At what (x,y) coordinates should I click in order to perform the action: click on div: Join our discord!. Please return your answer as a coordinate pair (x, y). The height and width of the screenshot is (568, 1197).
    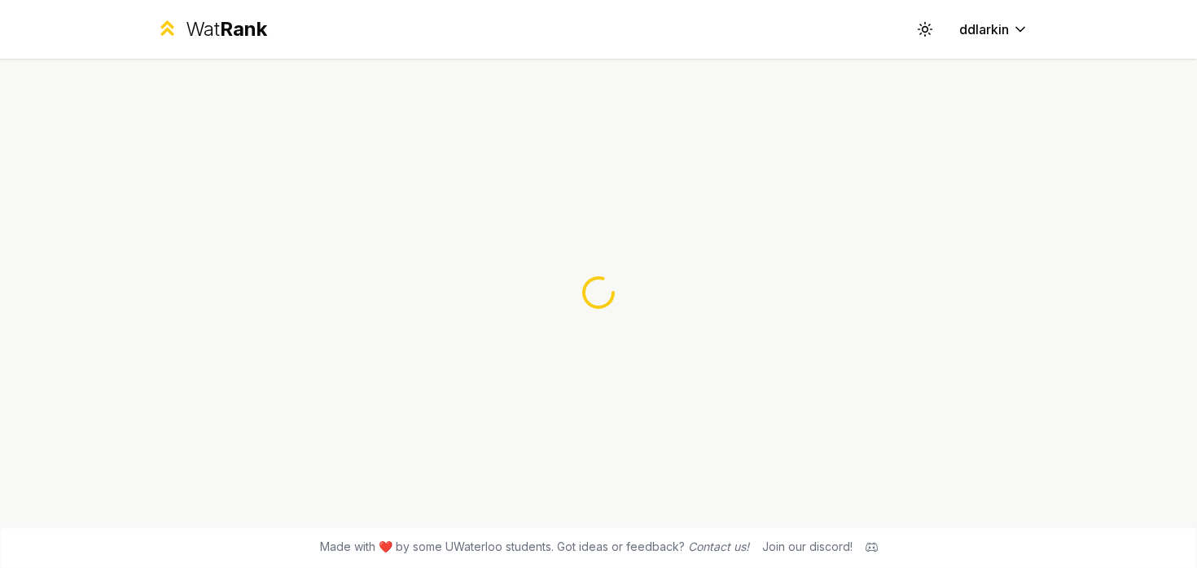
    Looking at the image, I should click on (807, 546).